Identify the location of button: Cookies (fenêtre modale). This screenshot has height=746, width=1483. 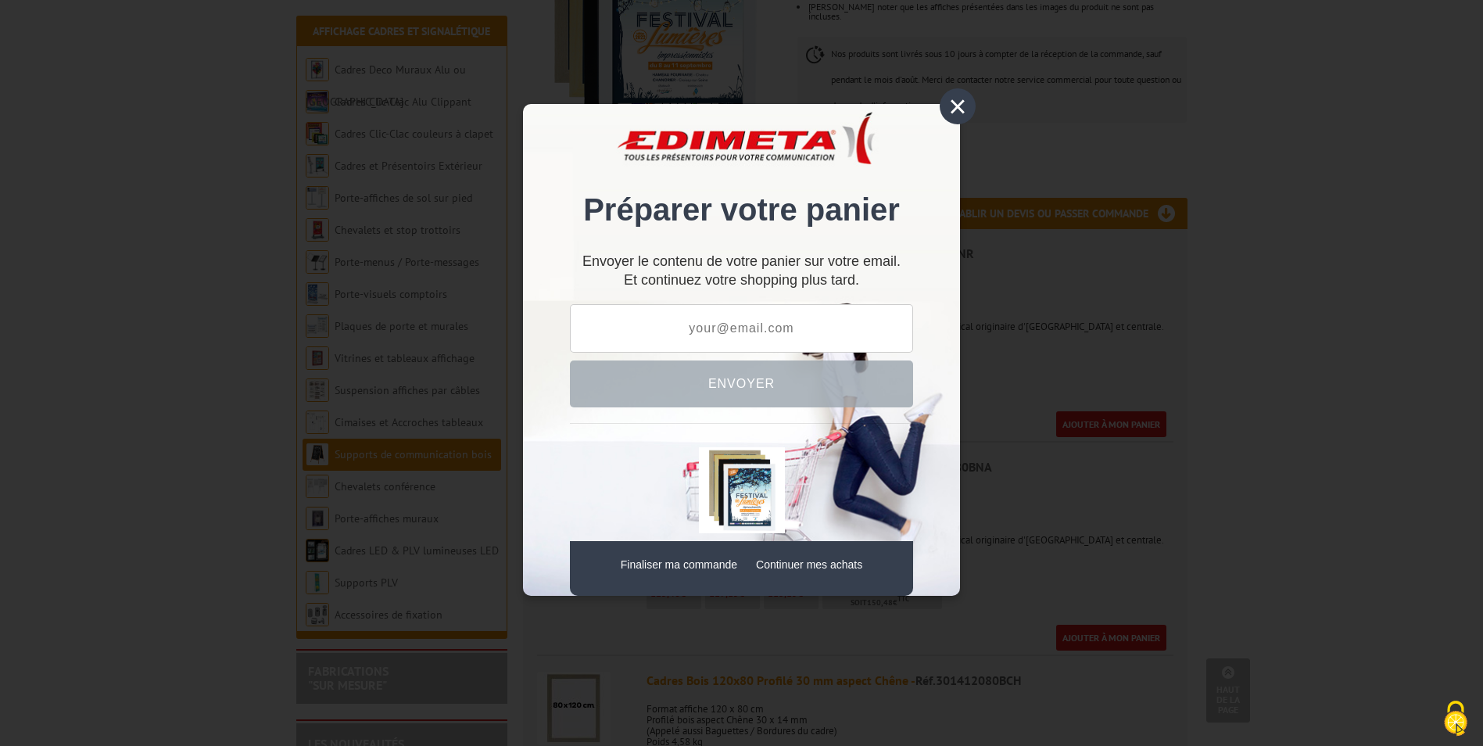
(1456, 719).